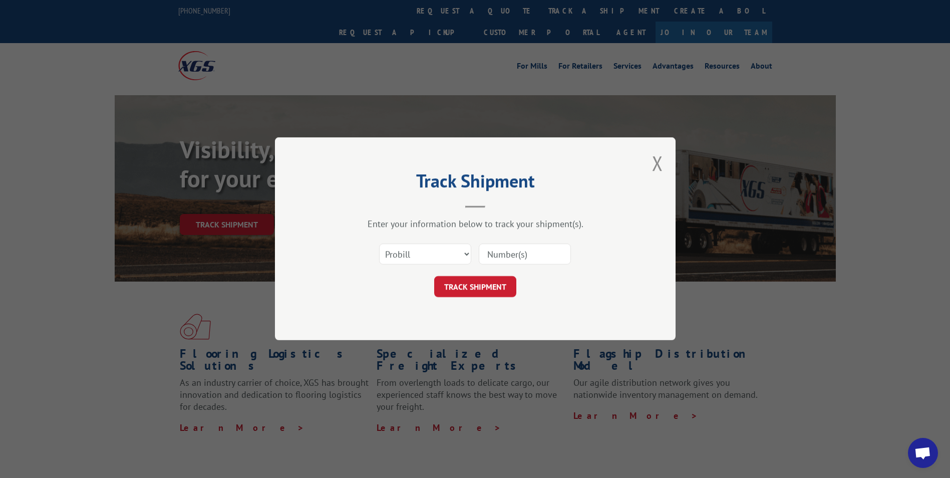 The height and width of the screenshot is (478, 950). What do you see at coordinates (923, 453) in the screenshot?
I see `div: Open chat` at bounding box center [923, 453].